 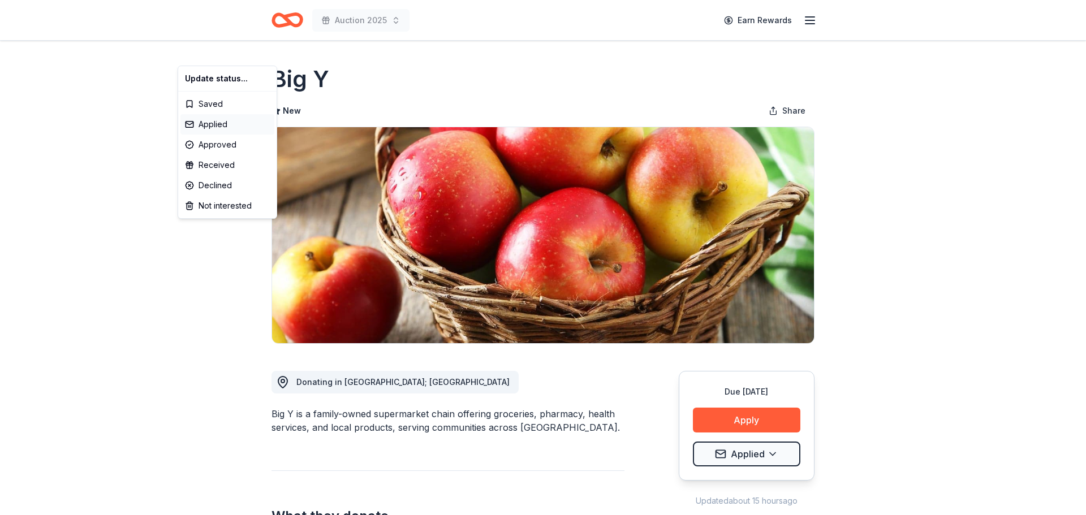 I want to click on div: Saved, so click(x=227, y=104).